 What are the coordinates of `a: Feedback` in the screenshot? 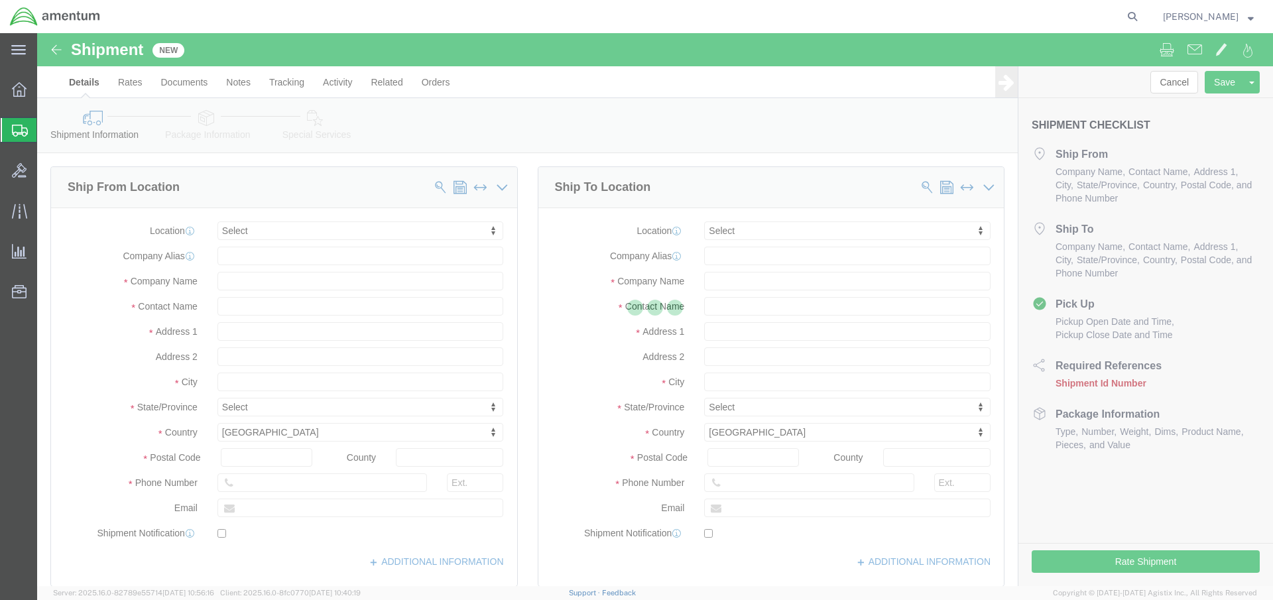 It's located at (618, 593).